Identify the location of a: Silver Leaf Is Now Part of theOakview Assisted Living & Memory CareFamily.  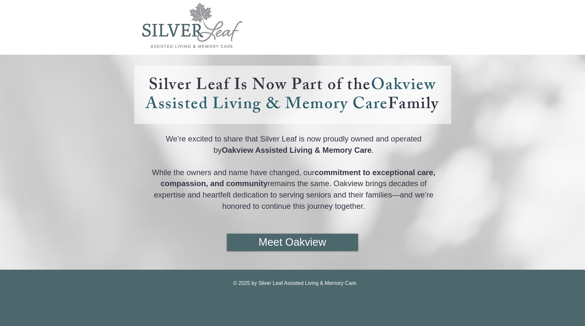
(293, 96).